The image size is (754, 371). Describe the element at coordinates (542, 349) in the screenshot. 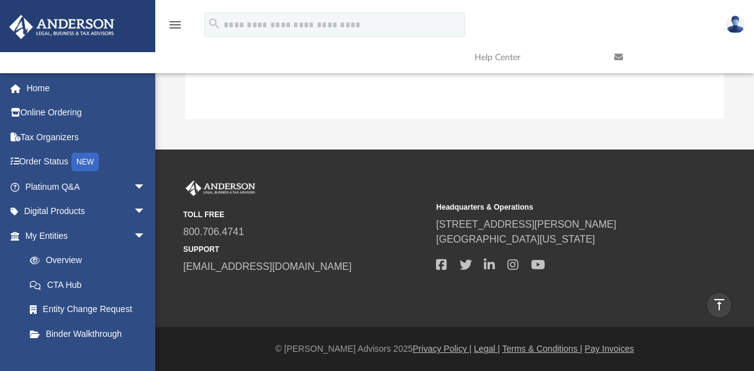

I see `a: Terms & Conditions |` at that location.